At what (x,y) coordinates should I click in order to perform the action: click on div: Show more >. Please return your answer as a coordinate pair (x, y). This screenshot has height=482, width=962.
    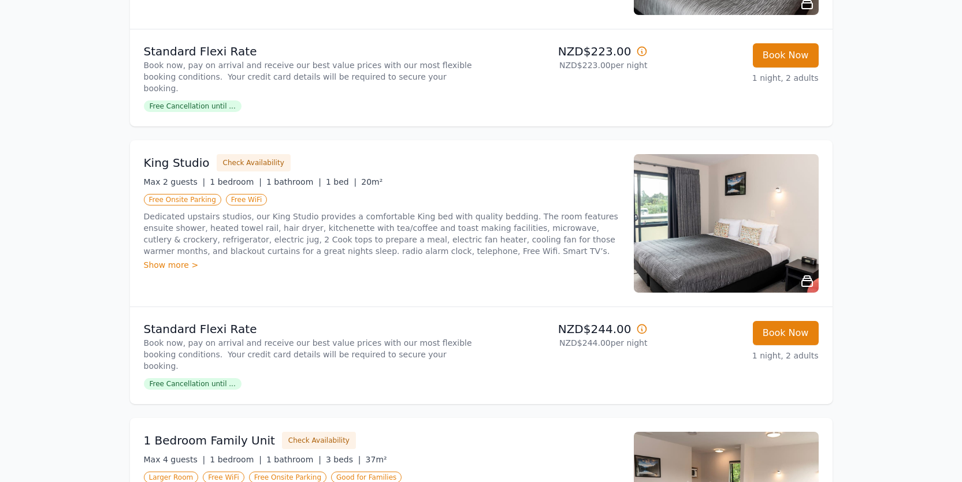
    Looking at the image, I should click on (382, 265).